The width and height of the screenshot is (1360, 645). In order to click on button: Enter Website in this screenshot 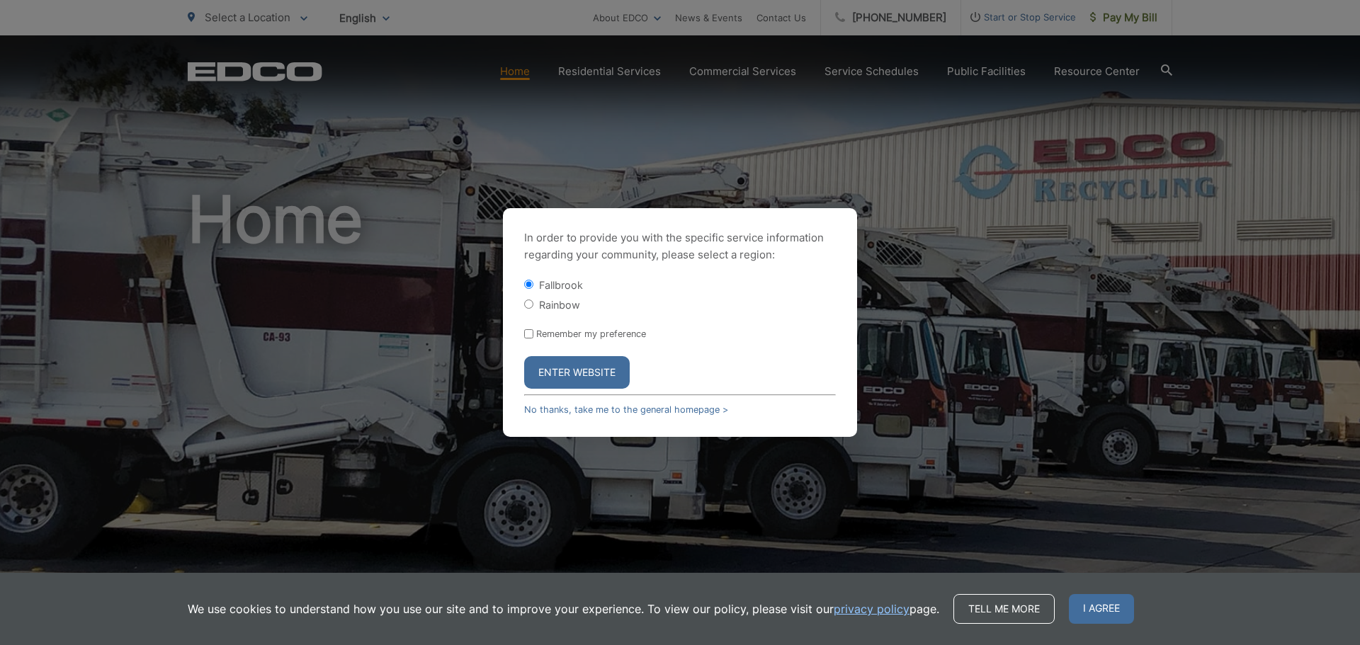, I will do `click(577, 373)`.